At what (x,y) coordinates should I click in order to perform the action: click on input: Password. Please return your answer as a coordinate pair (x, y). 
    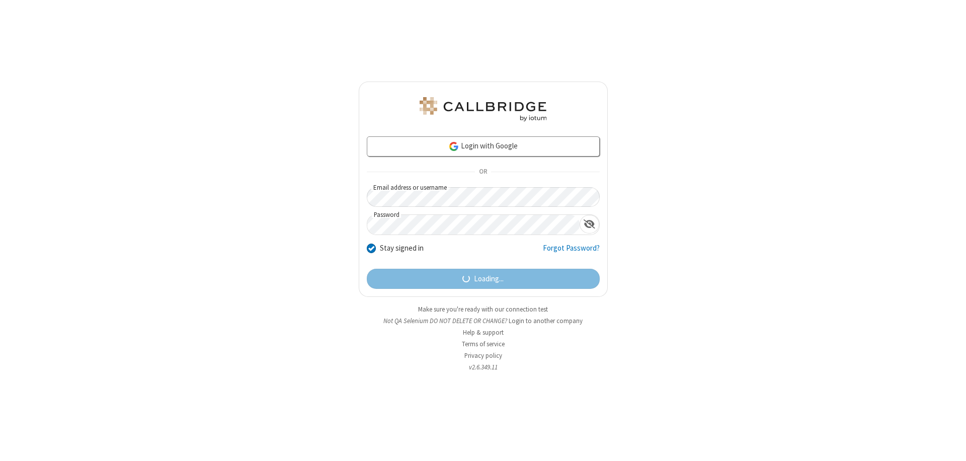
    Looking at the image, I should click on (474, 224).